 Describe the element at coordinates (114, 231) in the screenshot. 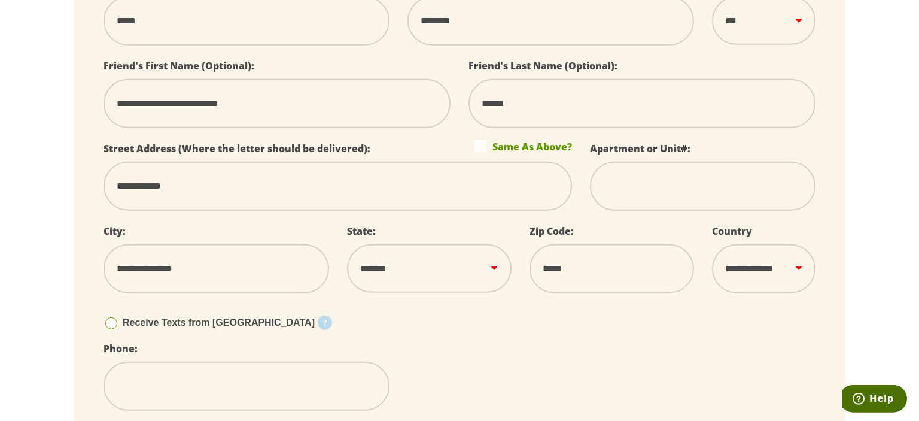

I see `label: City:` at that location.